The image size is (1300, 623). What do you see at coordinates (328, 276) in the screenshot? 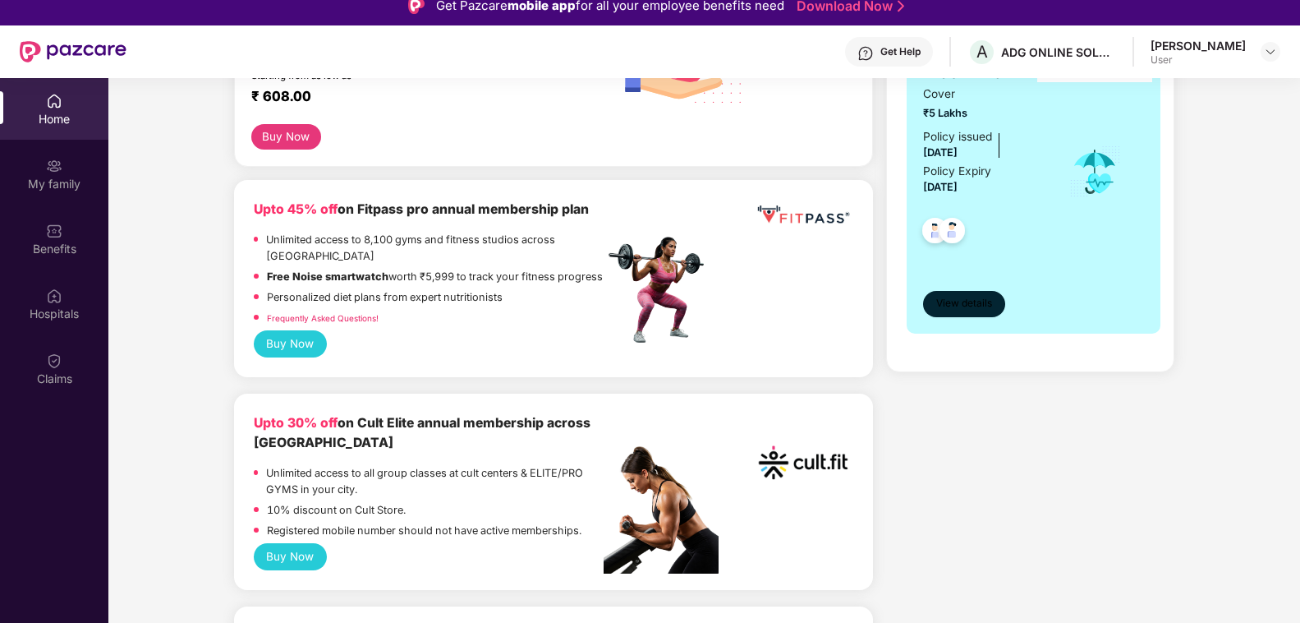
I see `strong: Free Noise smartwatch` at bounding box center [328, 276].